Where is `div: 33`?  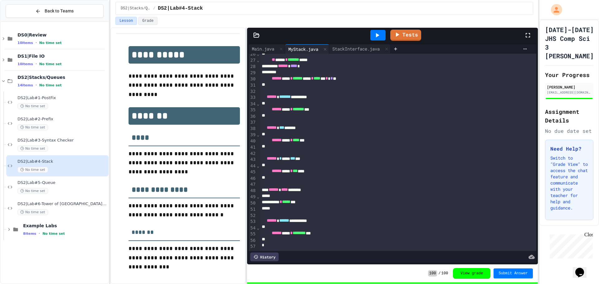
div: 33 is located at coordinates (252, 98).